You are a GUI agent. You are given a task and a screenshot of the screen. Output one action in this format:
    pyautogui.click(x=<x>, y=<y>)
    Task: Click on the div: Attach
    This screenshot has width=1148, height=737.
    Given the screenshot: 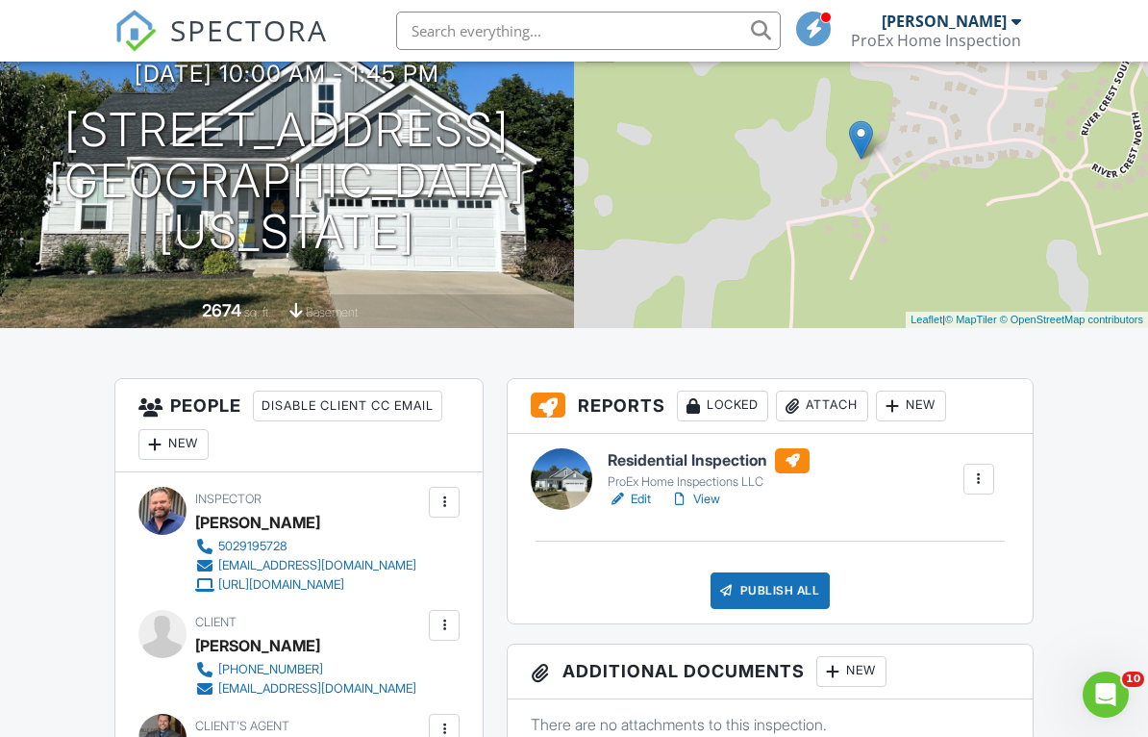 What is the action you would take?
    pyautogui.click(x=822, y=406)
    